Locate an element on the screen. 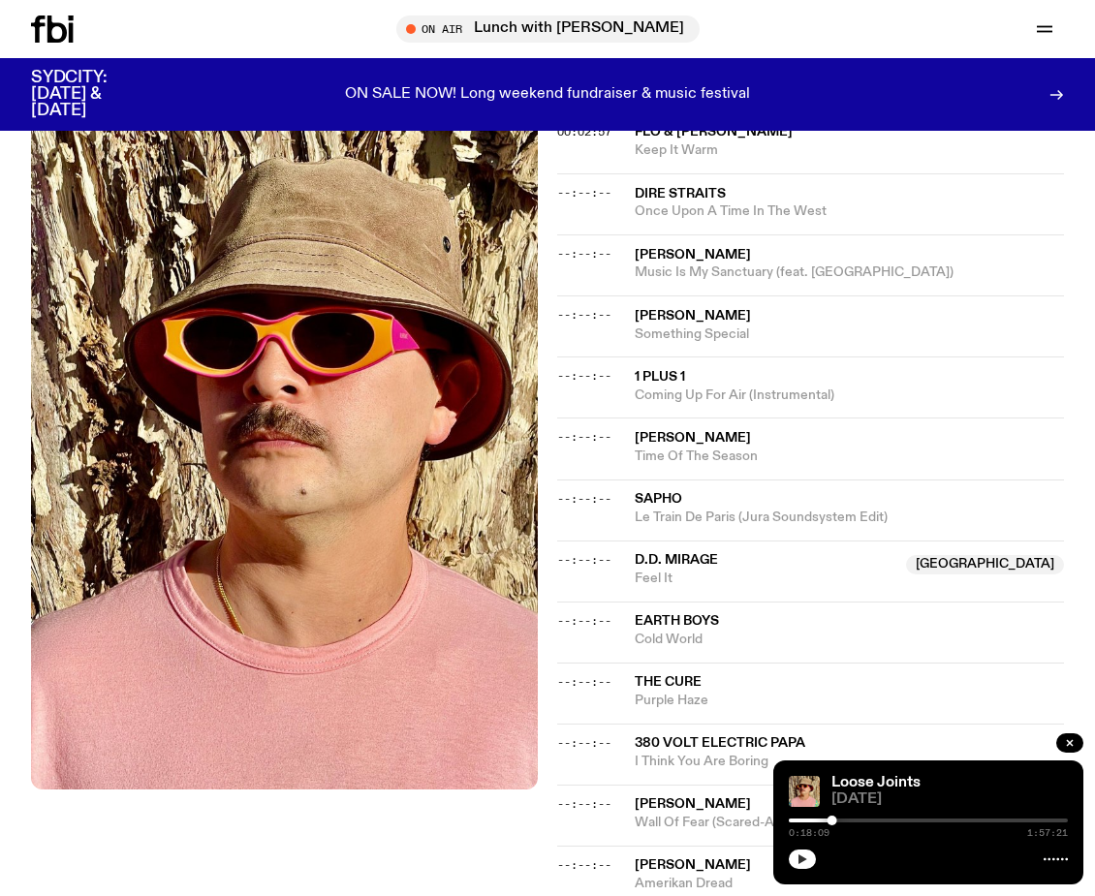 Image resolution: width=1095 pixels, height=896 pixels. span: Time Of The Season is located at coordinates (849, 456).